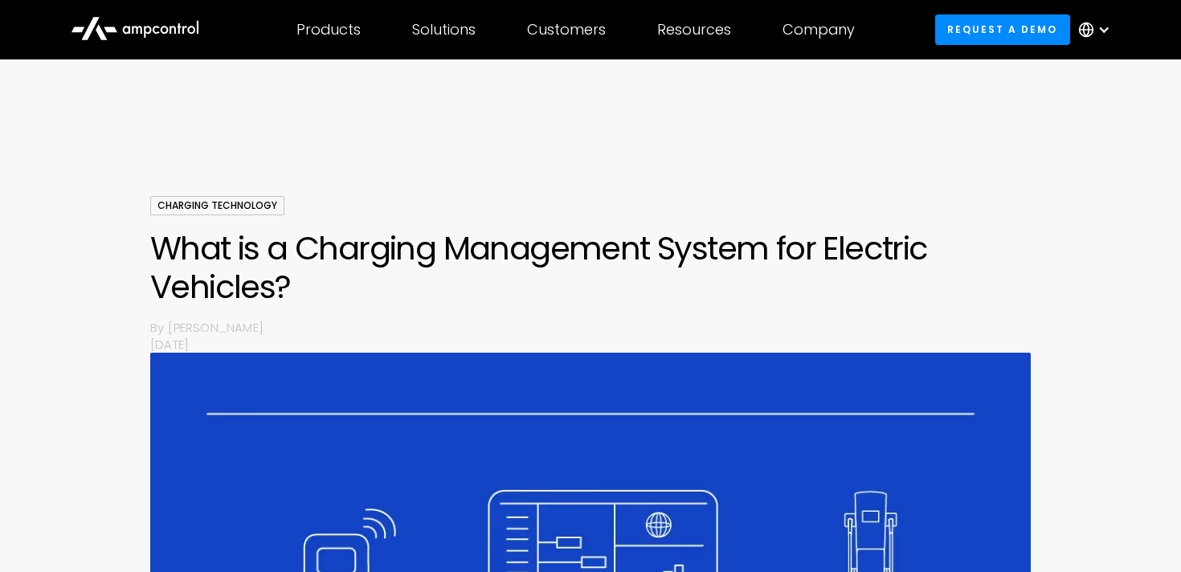 This screenshot has width=1181, height=572. What do you see at coordinates (694, 30) in the screenshot?
I see `div: Resources` at bounding box center [694, 30].